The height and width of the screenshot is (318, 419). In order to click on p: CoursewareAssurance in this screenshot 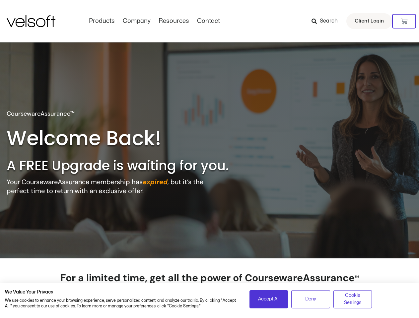, I will do `click(40, 114)`.